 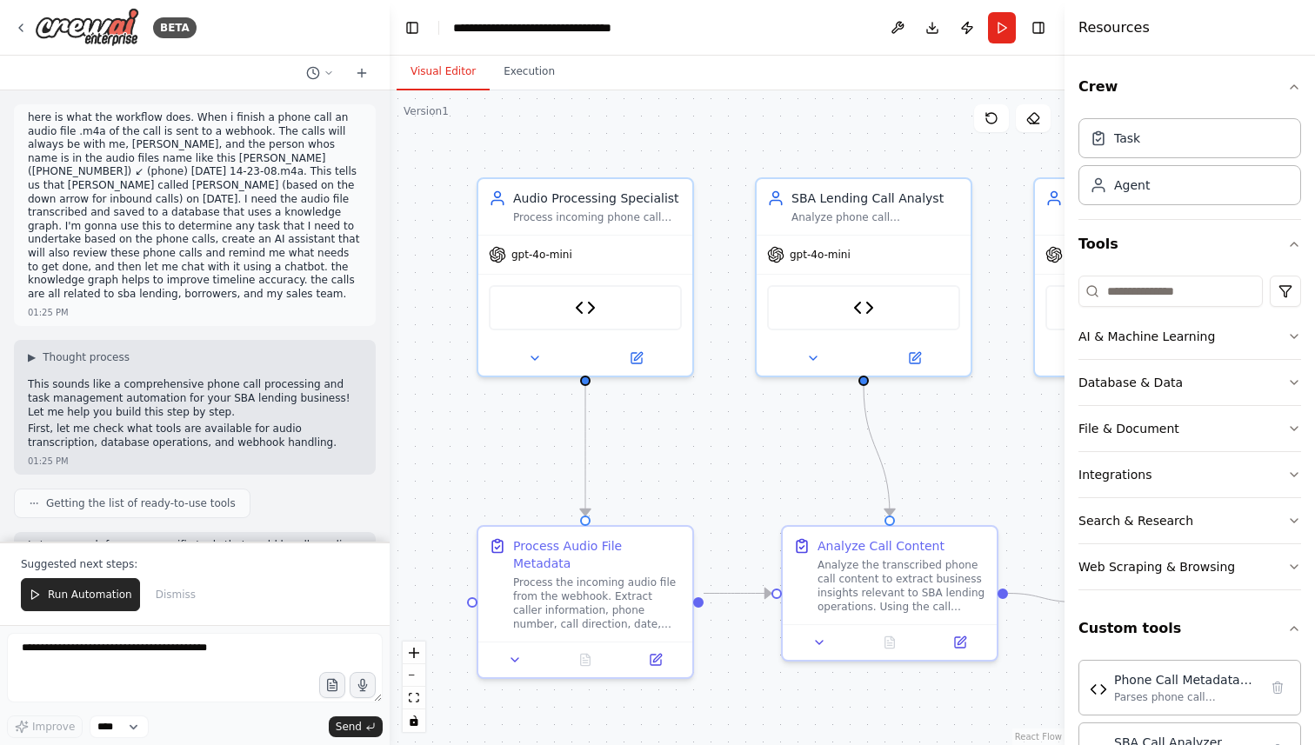 I want to click on button: Search & Research, so click(x=1190, y=521).